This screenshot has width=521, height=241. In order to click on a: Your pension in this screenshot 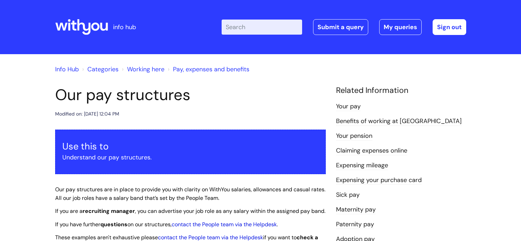, I will do `click(354, 136)`.